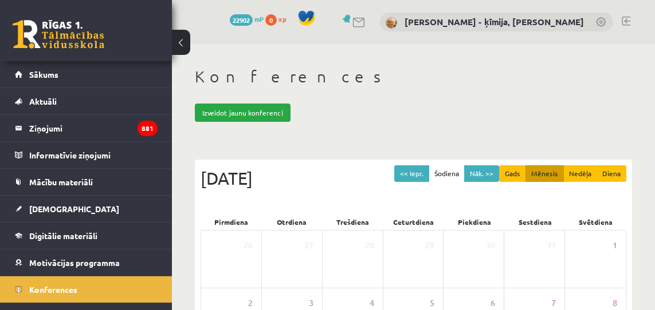  What do you see at coordinates (291, 222) in the screenshot?
I see `div: Otrdiena` at bounding box center [291, 222].